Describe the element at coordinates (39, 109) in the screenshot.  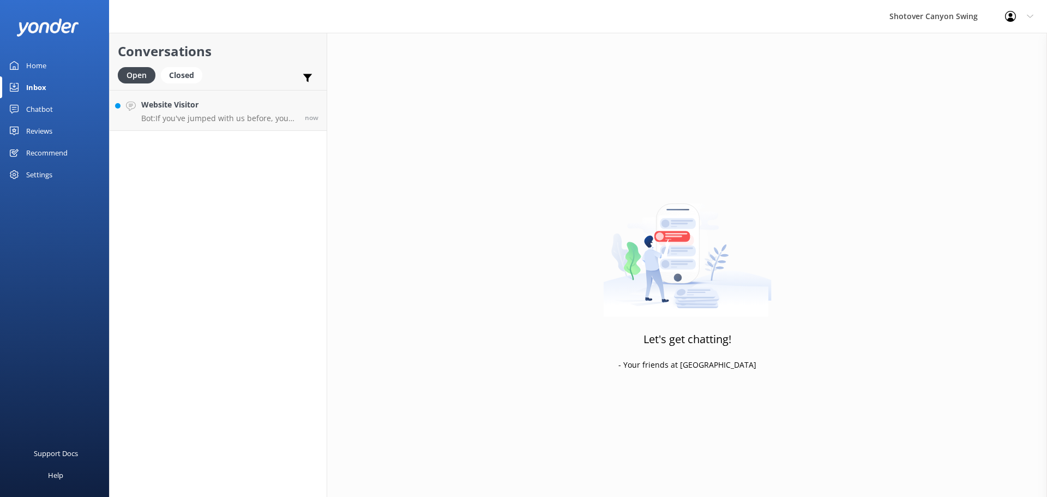
I see `div: Chatbot` at that location.